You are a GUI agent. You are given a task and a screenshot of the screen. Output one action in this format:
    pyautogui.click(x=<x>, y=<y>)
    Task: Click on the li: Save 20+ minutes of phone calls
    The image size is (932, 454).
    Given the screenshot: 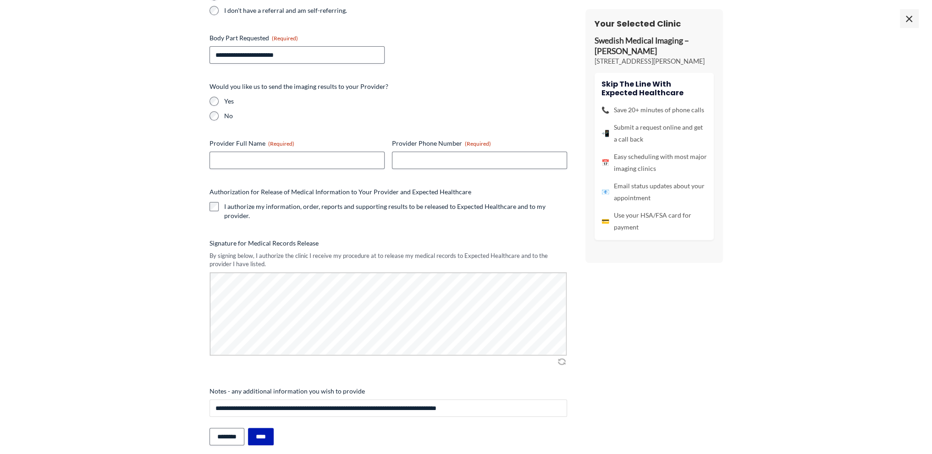 What is the action you would take?
    pyautogui.click(x=654, y=110)
    